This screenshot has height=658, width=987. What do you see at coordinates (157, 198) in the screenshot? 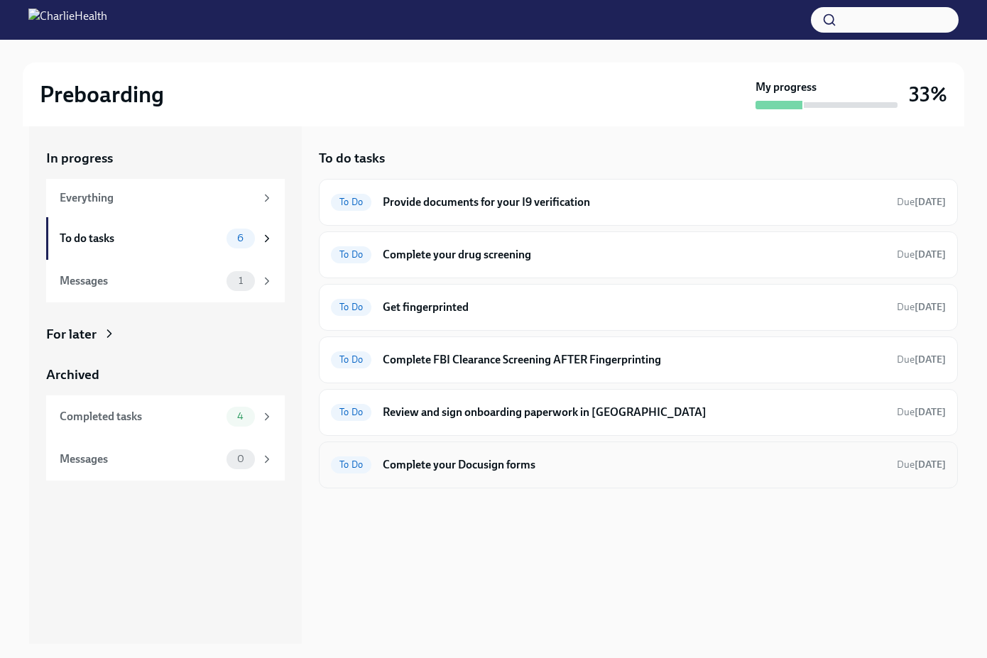
I see `div: Everything` at bounding box center [157, 198].